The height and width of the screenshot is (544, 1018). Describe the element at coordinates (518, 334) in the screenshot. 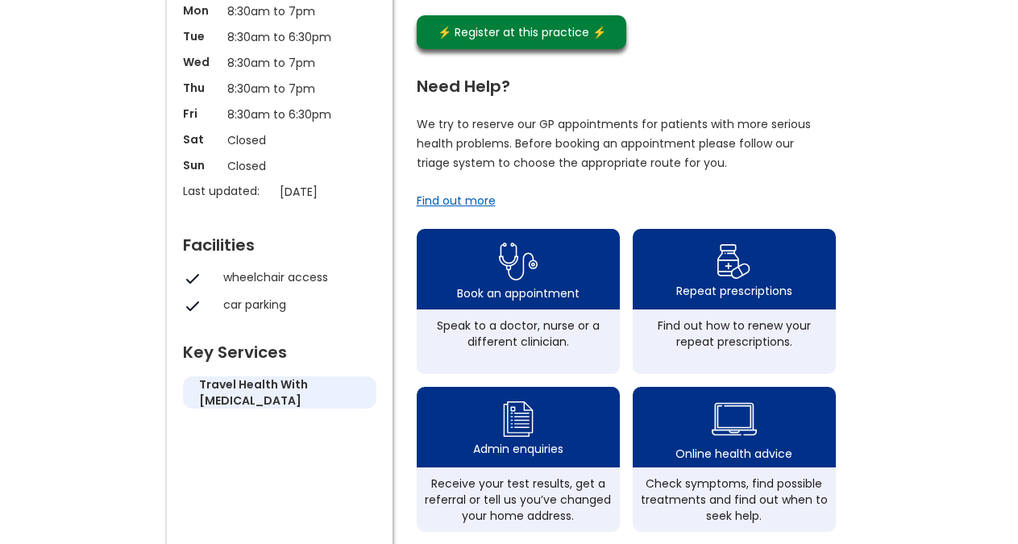

I see `div: Speak to a doctor, nurse or a different clinician.` at that location.